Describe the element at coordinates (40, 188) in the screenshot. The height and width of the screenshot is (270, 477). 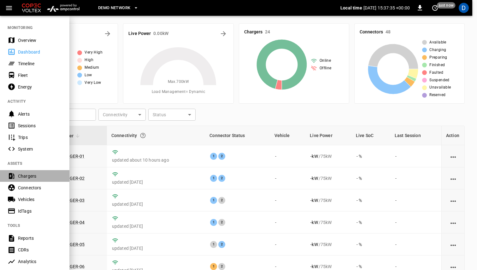
I see `div: Connectors` at that location.